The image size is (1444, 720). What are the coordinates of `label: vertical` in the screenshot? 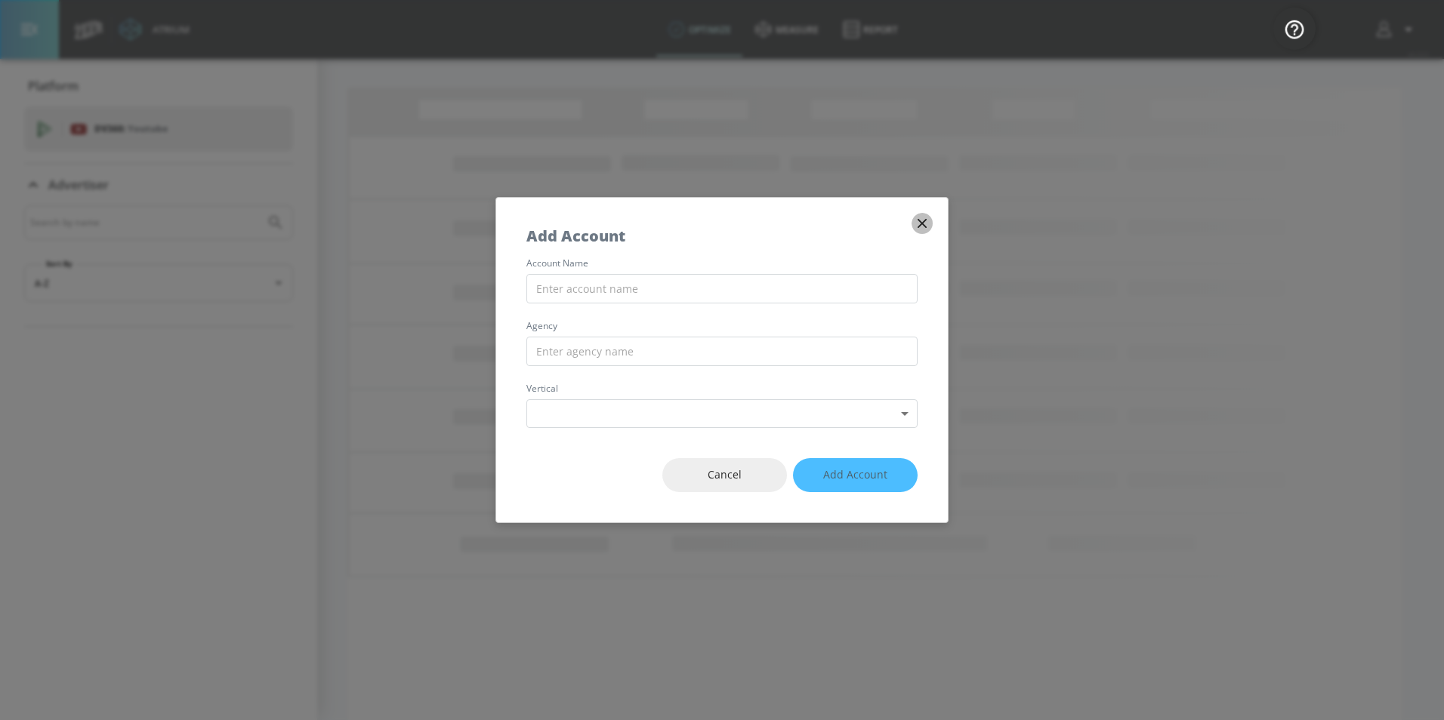 It's located at (722, 389).